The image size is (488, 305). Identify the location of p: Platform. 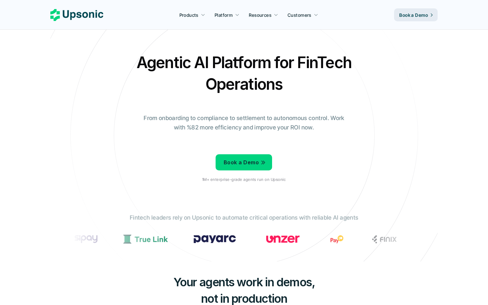
(223, 15).